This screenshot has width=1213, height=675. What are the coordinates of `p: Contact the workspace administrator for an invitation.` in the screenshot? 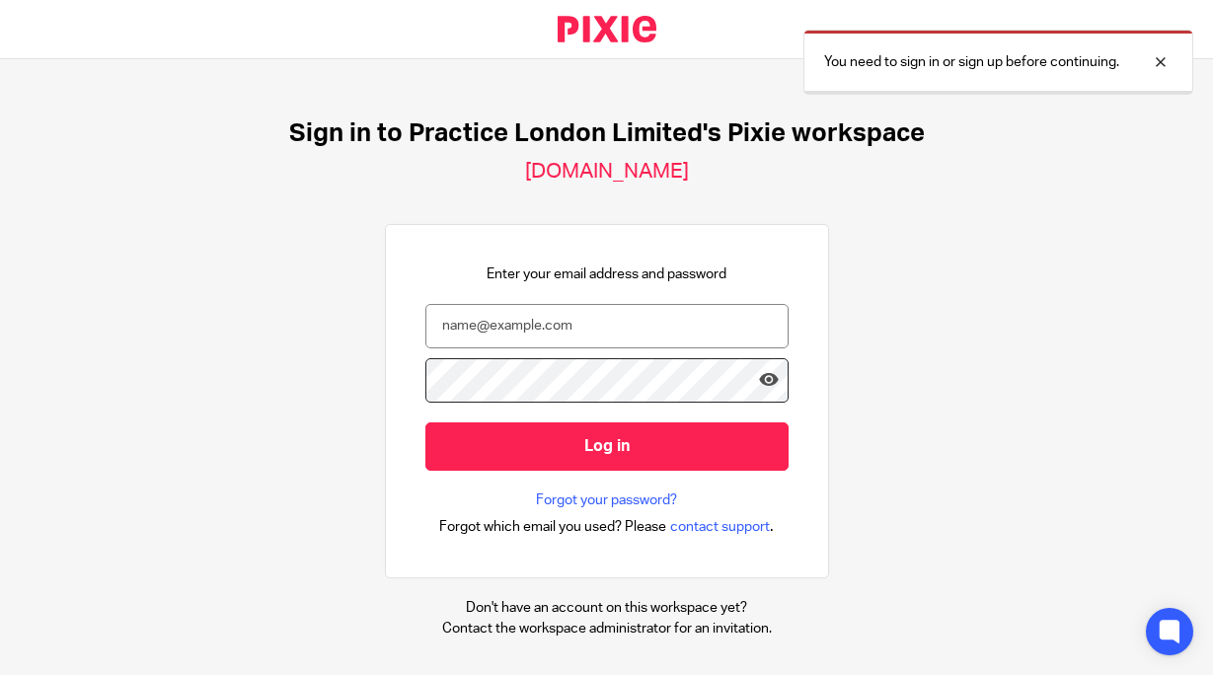 It's located at (607, 629).